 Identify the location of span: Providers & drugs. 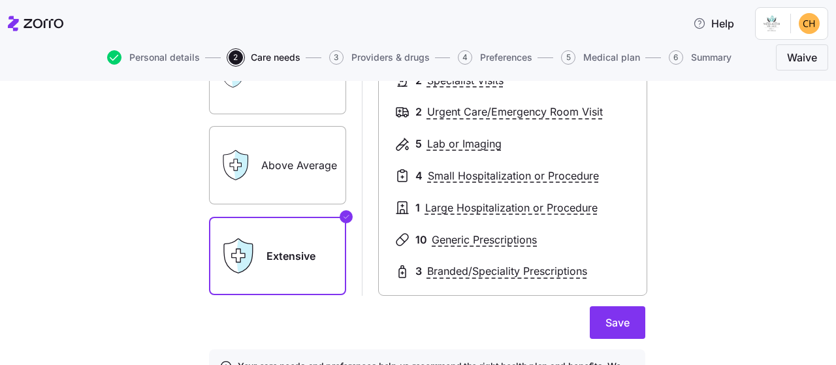
(391, 57).